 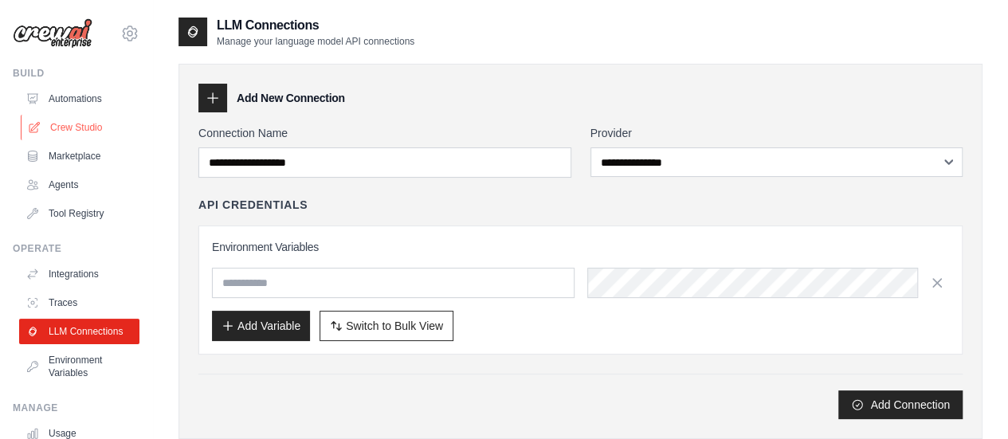 I want to click on p: Manage your language model API connections, so click(x=316, y=41).